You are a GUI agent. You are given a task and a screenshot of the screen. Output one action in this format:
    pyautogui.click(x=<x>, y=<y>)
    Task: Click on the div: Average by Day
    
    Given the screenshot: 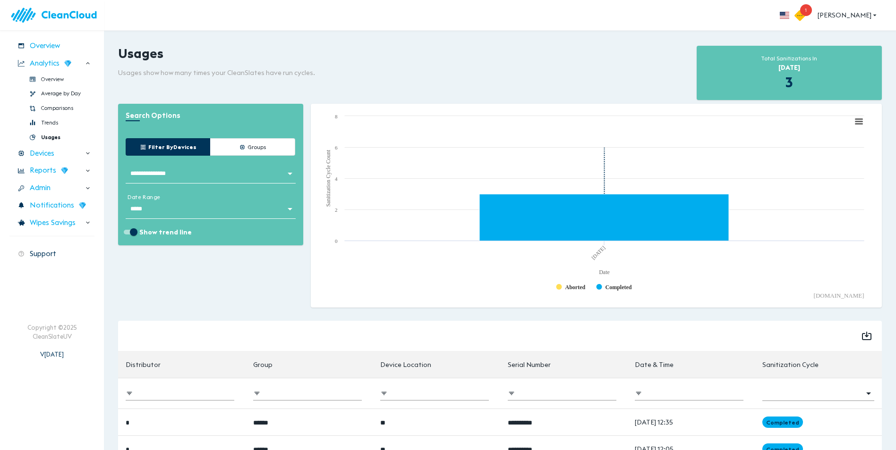 What is the action you would take?
    pyautogui.click(x=52, y=93)
    